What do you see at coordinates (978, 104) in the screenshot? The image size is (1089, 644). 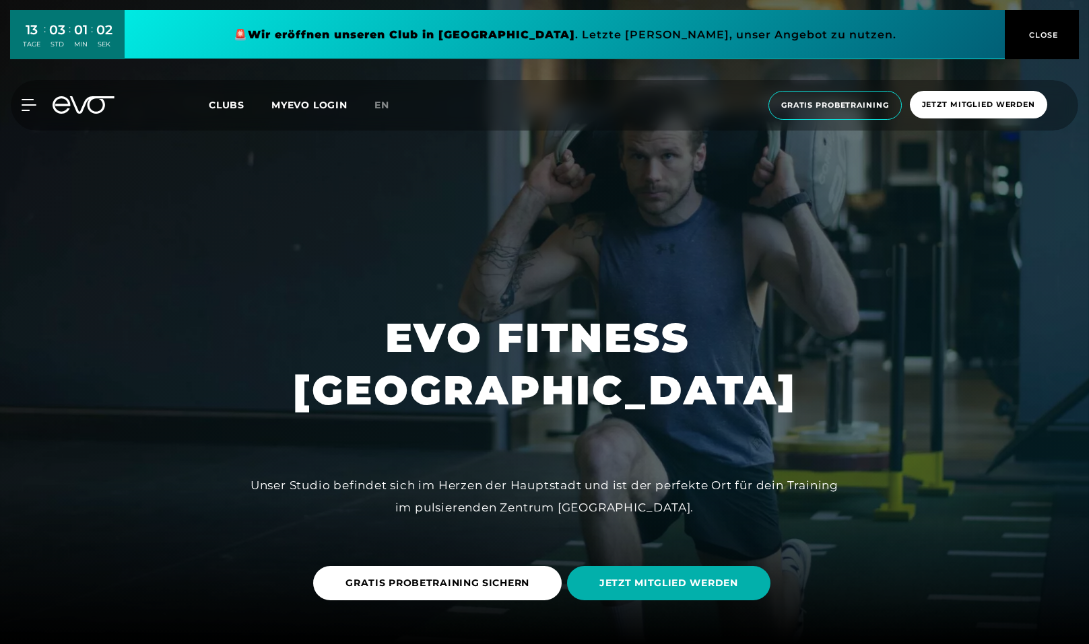 I see `span: Jetzt Mitglied werden` at bounding box center [978, 104].